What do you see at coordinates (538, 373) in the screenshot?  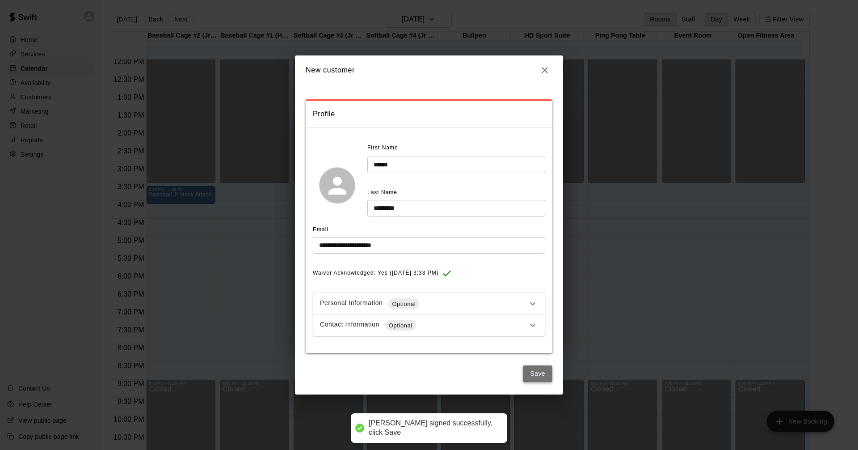 I see `button: Save` at bounding box center [538, 373].